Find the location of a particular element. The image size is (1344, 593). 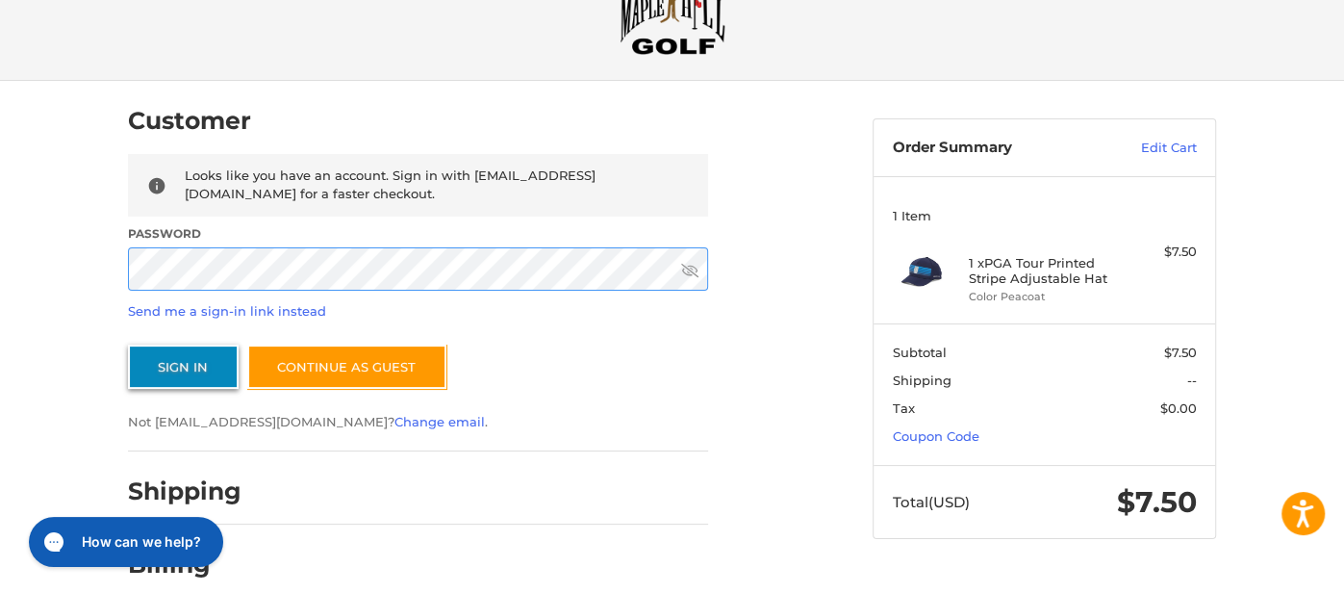

a: Edit Cart is located at coordinates (1148, 148).